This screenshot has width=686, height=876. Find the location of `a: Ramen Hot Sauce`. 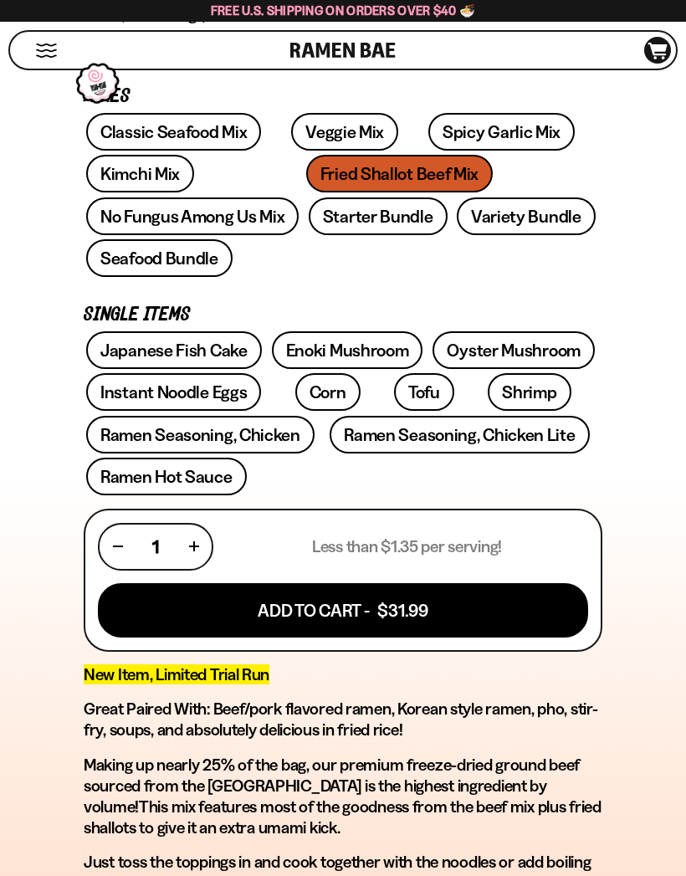

a: Ramen Hot Sauce is located at coordinates (167, 476).